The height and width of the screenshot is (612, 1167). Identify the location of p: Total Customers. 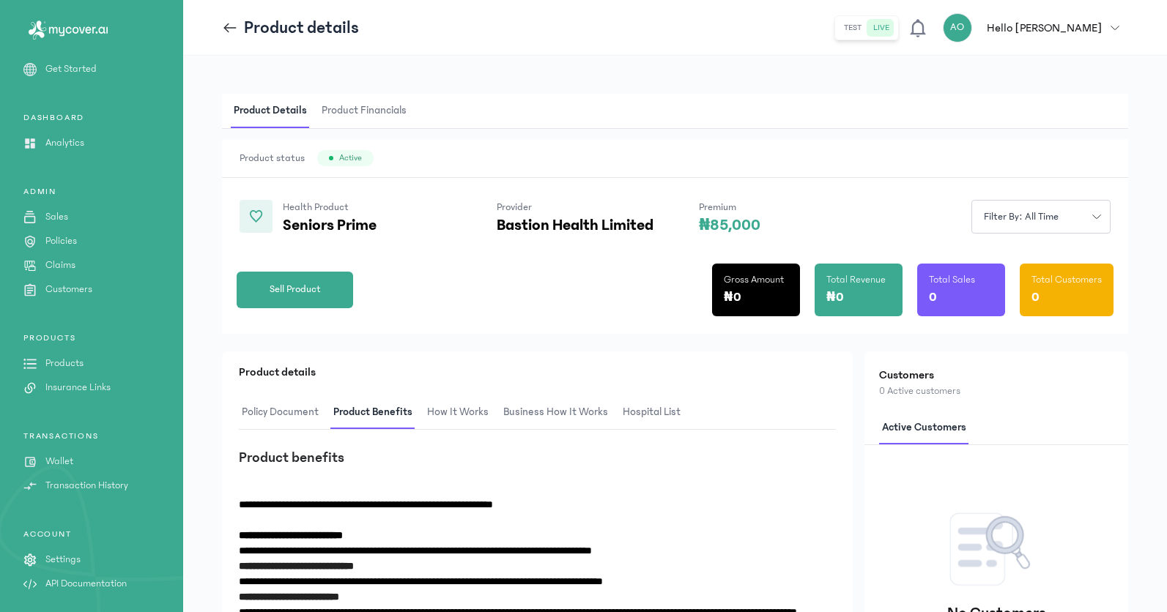
(1067, 280).